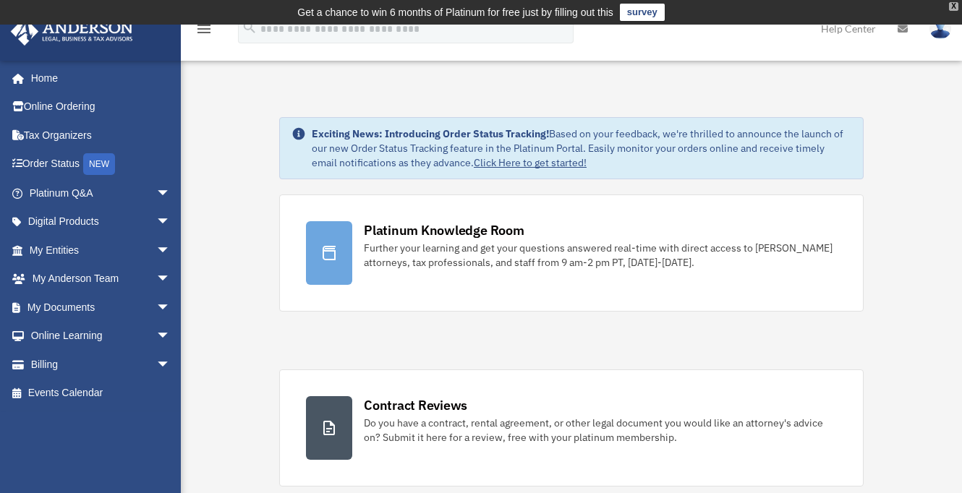  I want to click on a: Contract Reviews Do you have a contract, rental agreement, or other legal document you would like..., so click(572, 428).